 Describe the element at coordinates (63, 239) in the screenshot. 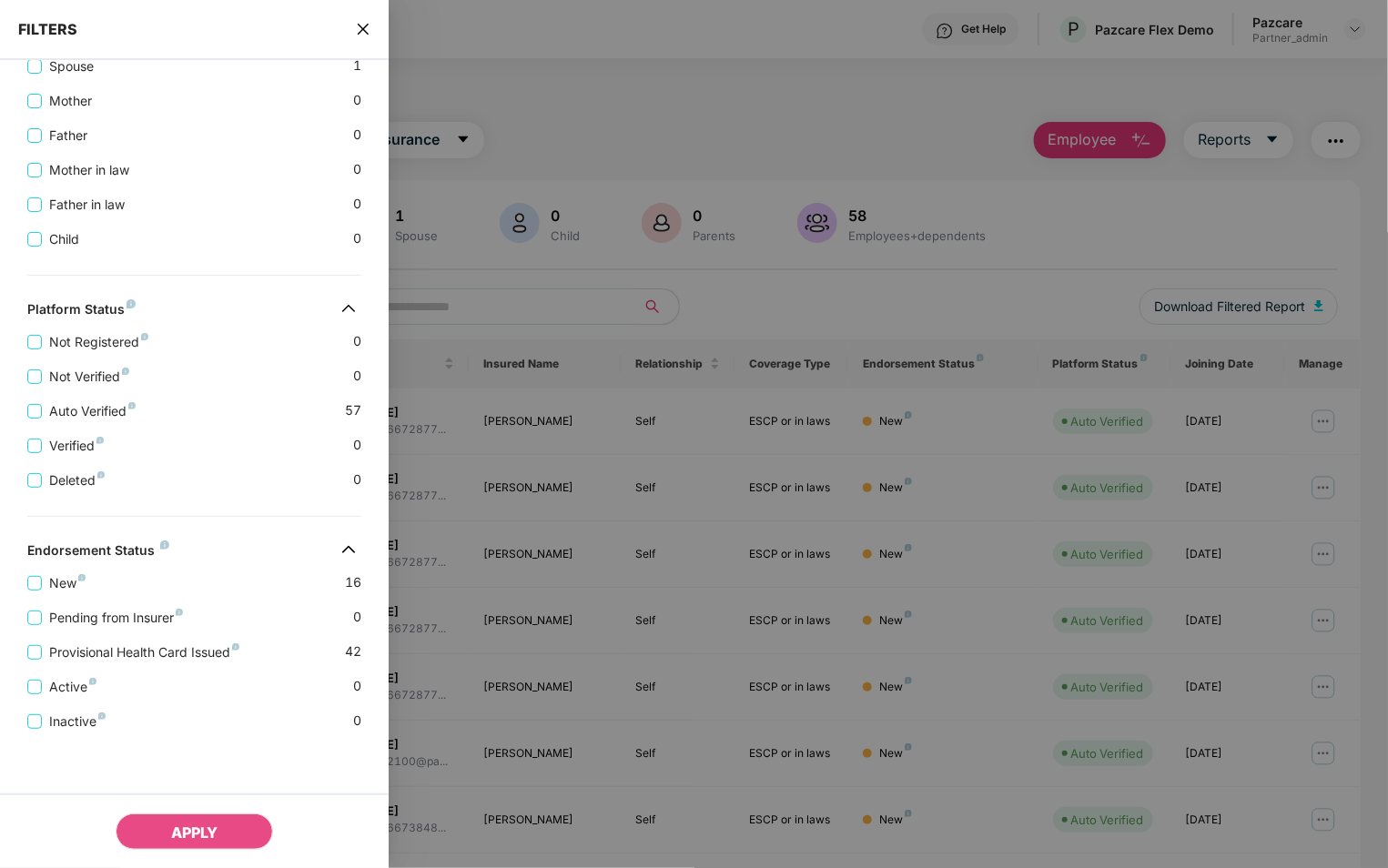

I see `span: Child` at that location.